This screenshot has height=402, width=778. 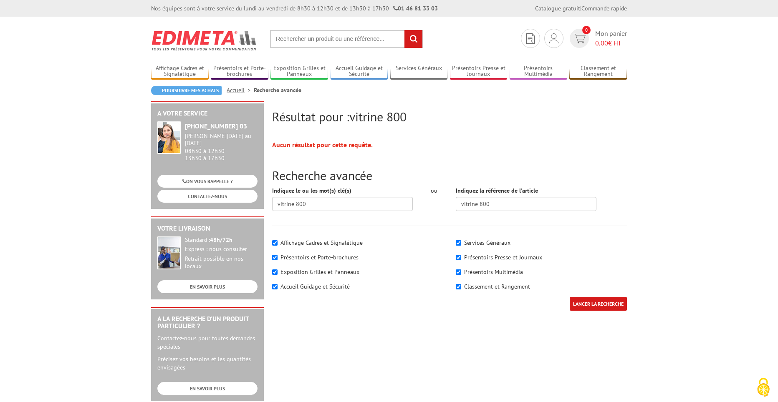 I want to click on span: Mon panier, so click(x=611, y=38).